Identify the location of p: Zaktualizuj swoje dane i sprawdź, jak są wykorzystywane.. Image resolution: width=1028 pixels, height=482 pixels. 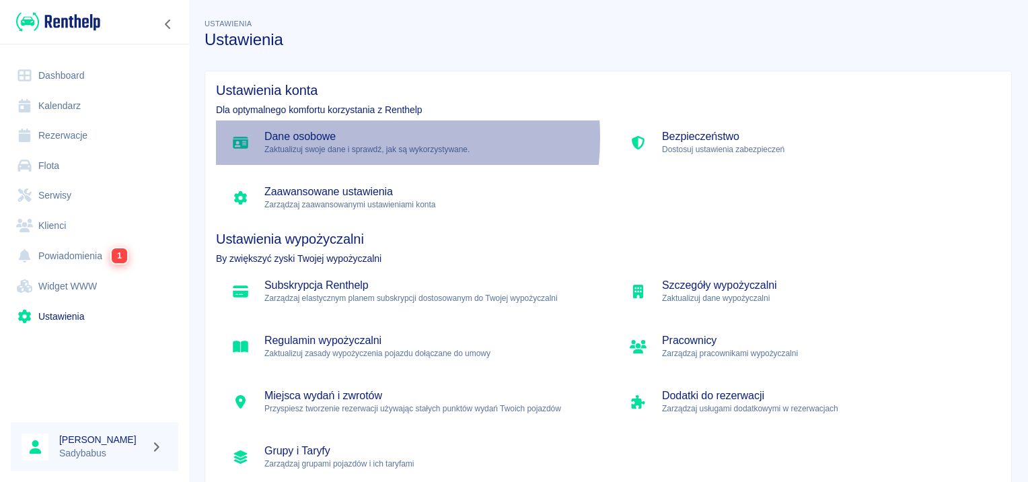
(428, 149).